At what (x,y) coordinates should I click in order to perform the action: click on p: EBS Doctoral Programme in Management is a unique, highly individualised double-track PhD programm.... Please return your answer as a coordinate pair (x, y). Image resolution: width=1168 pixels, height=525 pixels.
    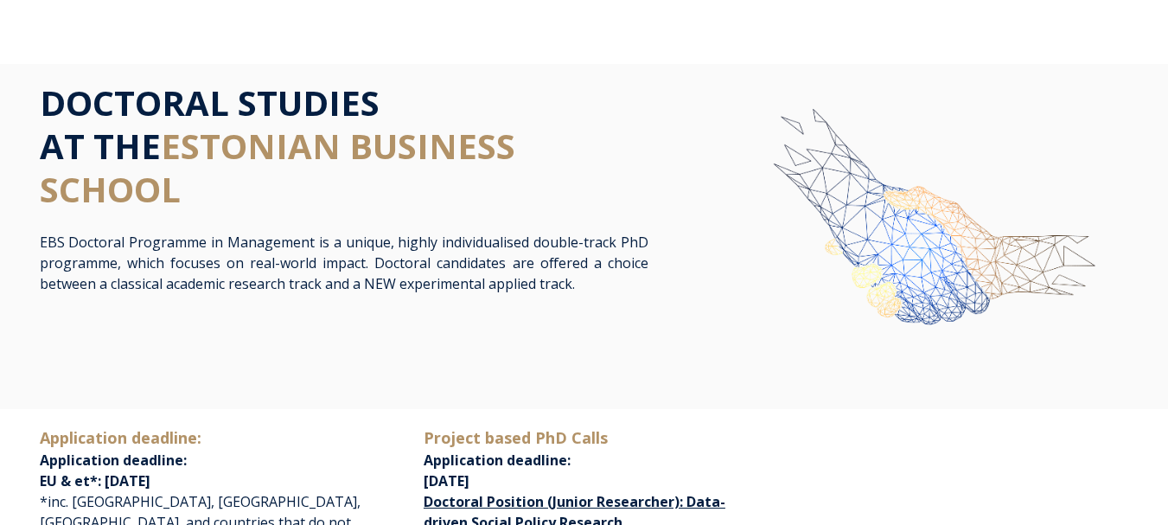
    Looking at the image, I should click on (344, 263).